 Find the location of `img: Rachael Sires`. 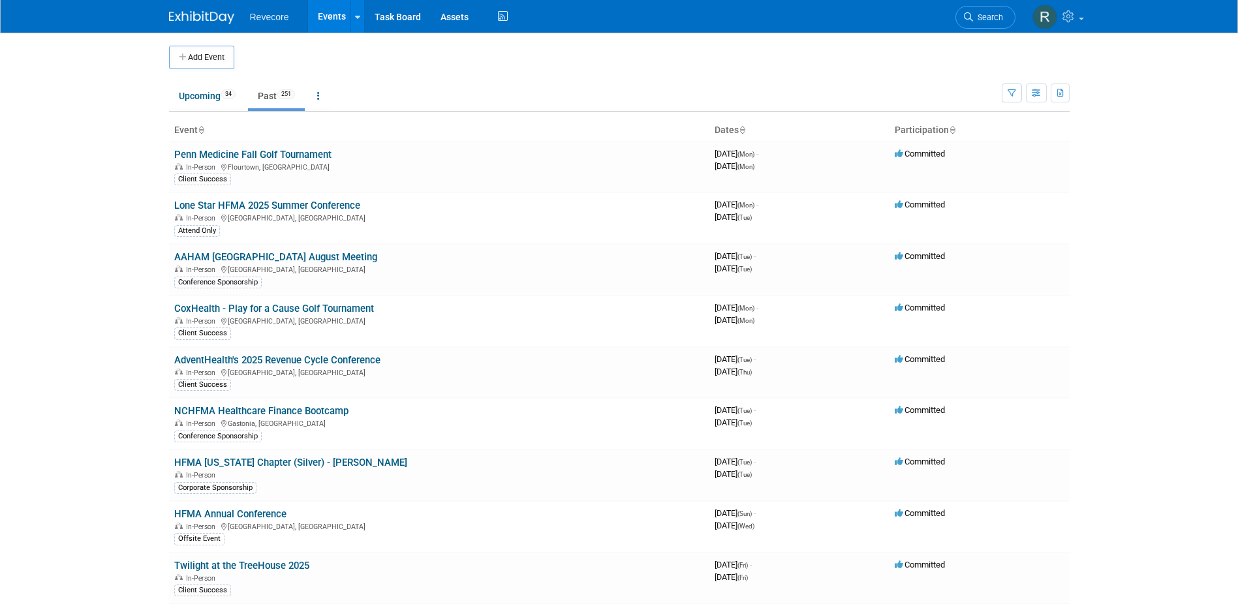

img: Rachael Sires is located at coordinates (1045, 17).